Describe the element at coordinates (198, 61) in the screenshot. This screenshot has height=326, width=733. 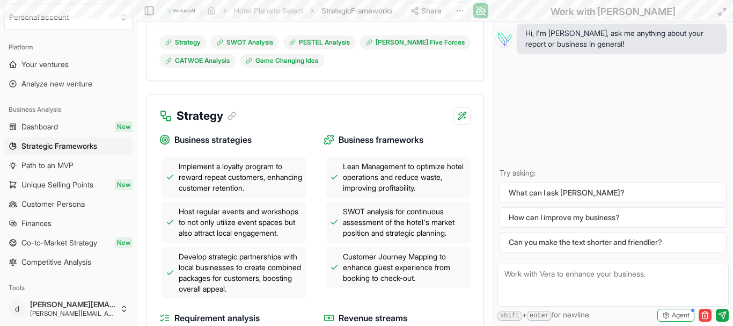
I see `a: CATWOE Analysis` at that location.